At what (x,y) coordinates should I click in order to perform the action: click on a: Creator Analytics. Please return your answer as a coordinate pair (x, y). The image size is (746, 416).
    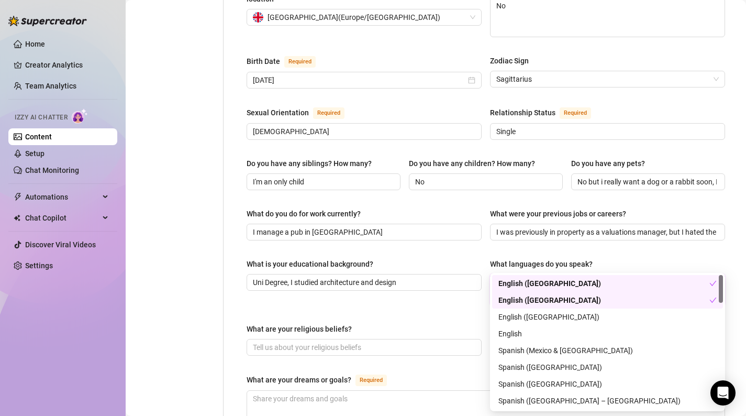
    Looking at the image, I should click on (67, 65).